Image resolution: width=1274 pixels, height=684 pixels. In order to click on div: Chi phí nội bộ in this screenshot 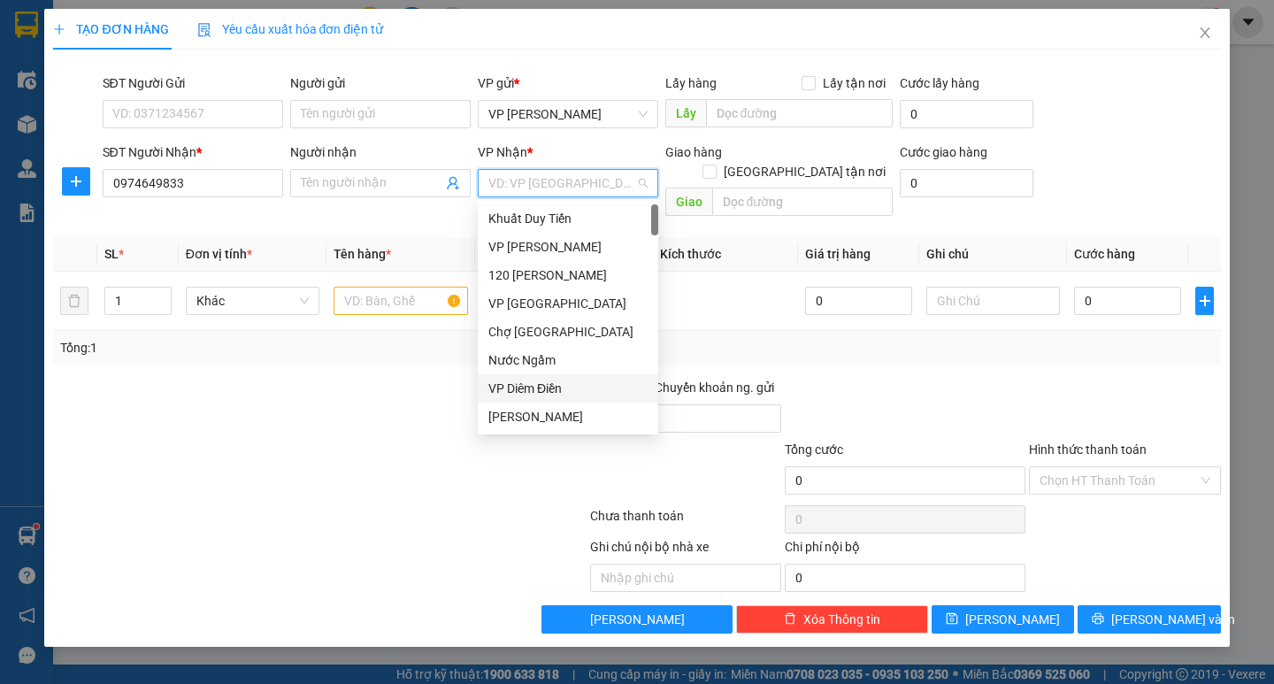, I will do `click(905, 550)`.